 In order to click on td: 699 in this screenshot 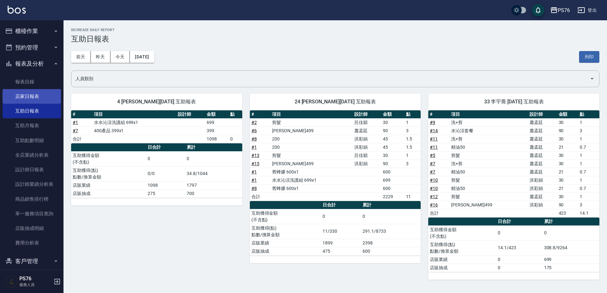, I will do `click(393, 180)`.